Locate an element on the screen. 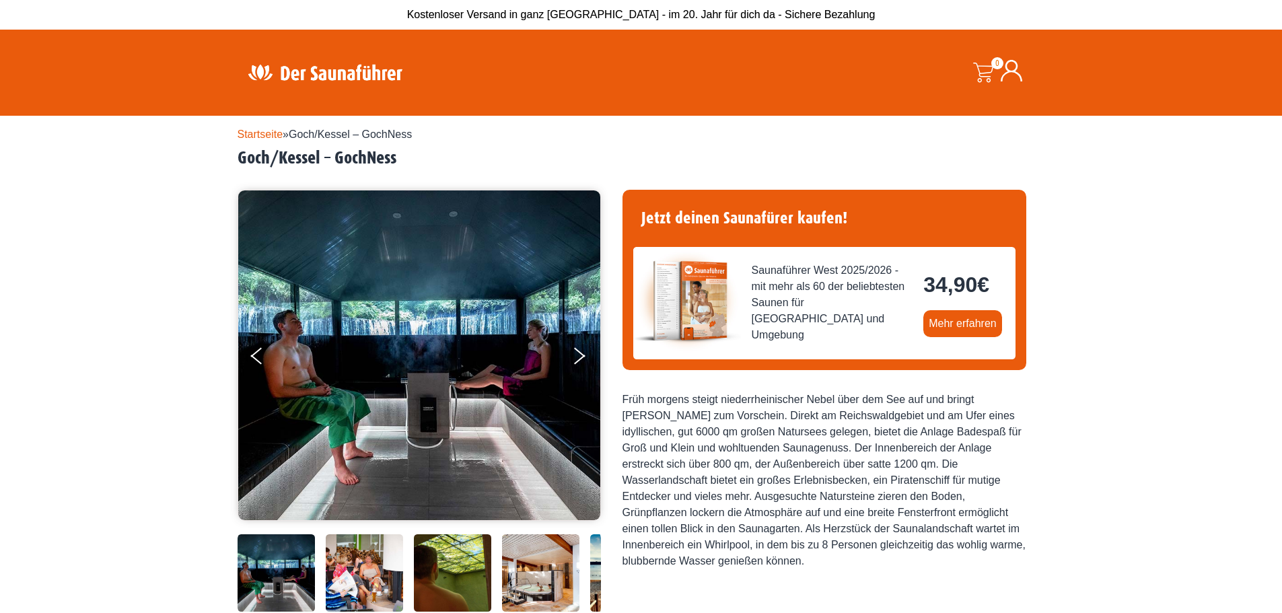 The image size is (1282, 613). bdi: 34,90 is located at coordinates (956, 285).